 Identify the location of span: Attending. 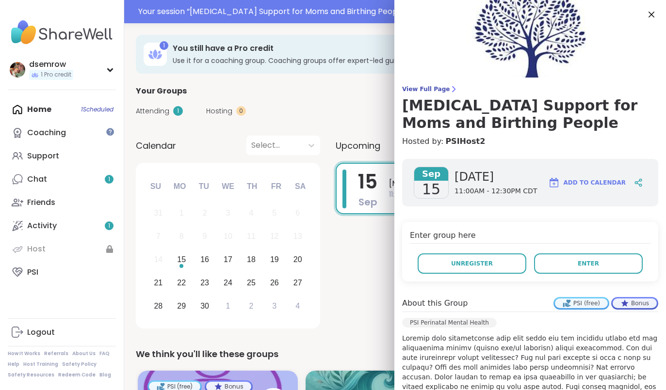
(152, 111).